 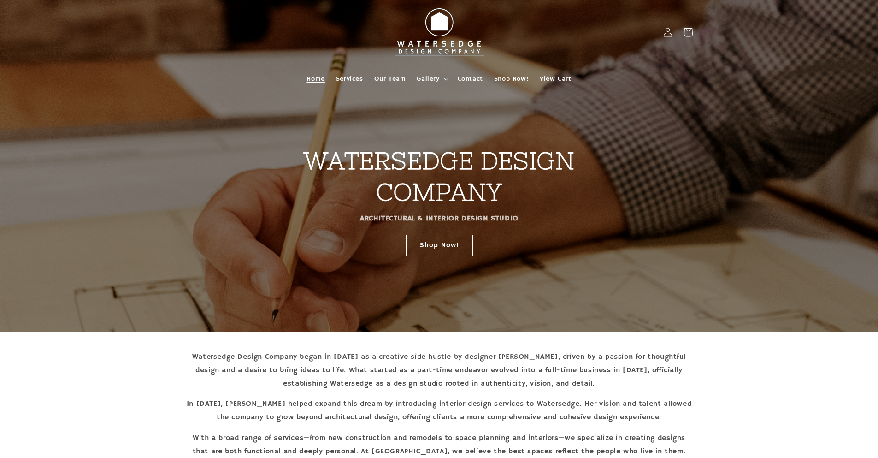 What do you see at coordinates (315, 79) in the screenshot?
I see `span: Home` at bounding box center [315, 79].